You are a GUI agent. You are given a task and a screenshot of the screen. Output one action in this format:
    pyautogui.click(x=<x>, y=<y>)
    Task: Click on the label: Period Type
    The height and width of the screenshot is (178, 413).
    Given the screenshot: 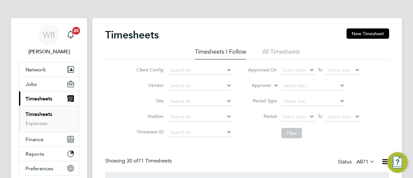 What is the action you would take?
    pyautogui.click(x=262, y=101)
    